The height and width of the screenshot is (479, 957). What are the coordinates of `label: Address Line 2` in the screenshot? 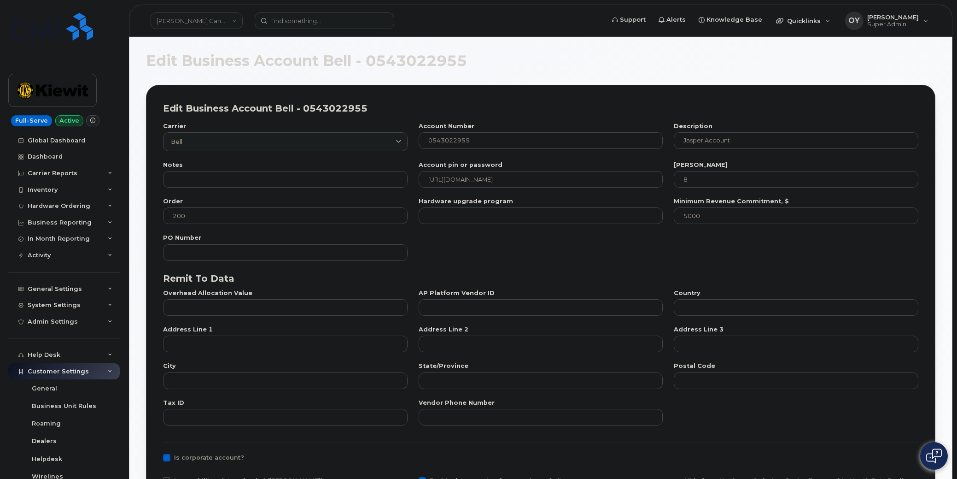 It's located at (541, 329).